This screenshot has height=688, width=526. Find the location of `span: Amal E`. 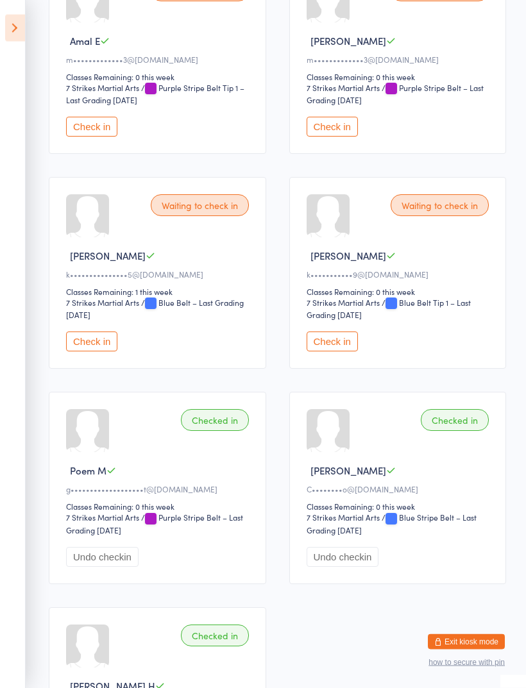

span: Amal E is located at coordinates (85, 41).